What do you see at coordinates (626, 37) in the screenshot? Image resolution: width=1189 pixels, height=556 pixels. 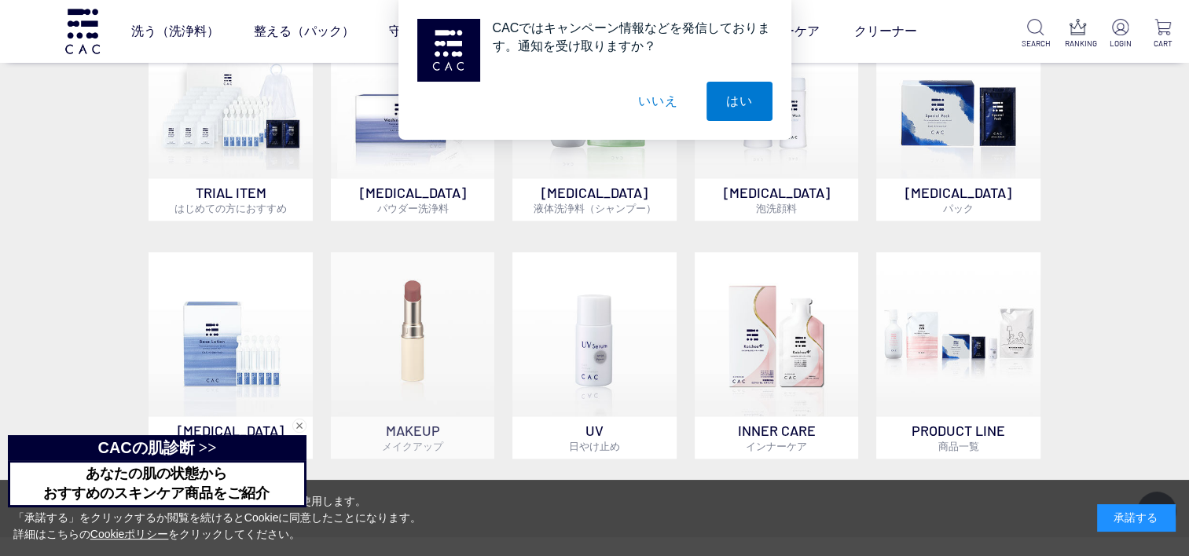 I see `div: CACではキャンペーン情報などを発信しております。通知を受け取りますか？` at bounding box center [626, 37].